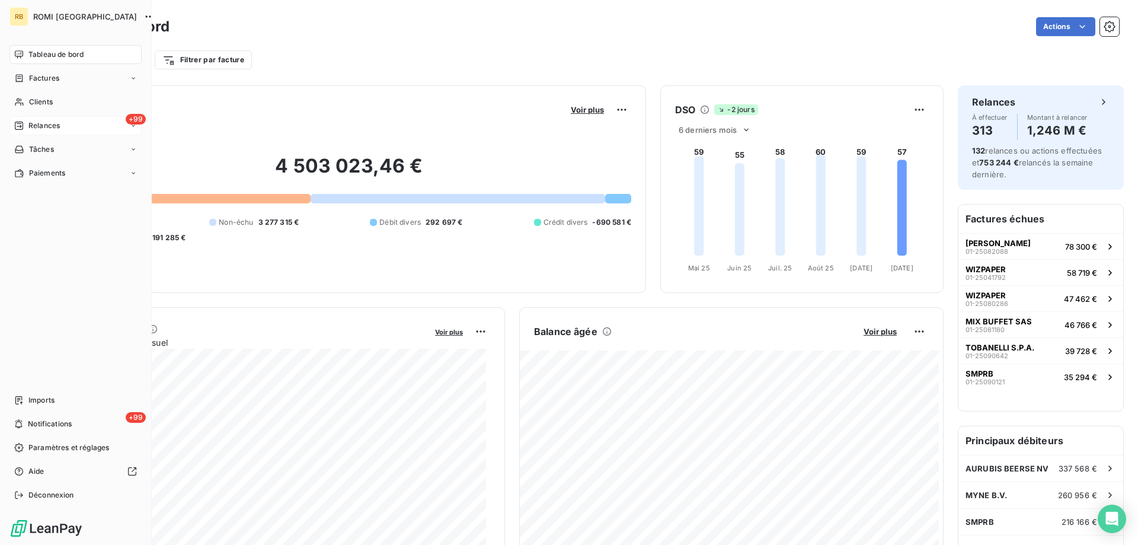  Describe the element at coordinates (986, 495) in the screenshot. I see `span: MYNE B.V.` at that location.